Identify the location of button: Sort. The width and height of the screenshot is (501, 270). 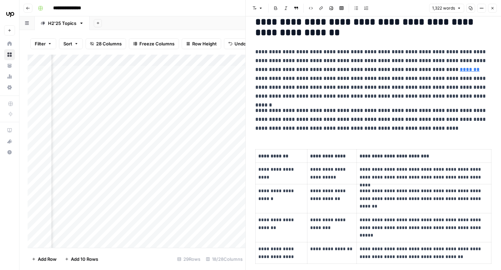
(71, 44).